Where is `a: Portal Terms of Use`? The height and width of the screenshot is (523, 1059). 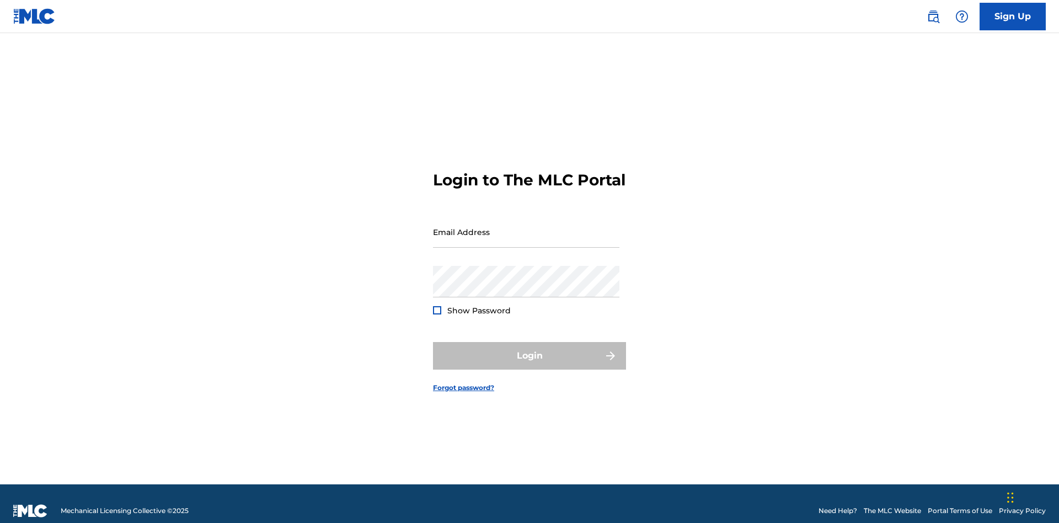
a: Portal Terms of Use is located at coordinates (959, 511).